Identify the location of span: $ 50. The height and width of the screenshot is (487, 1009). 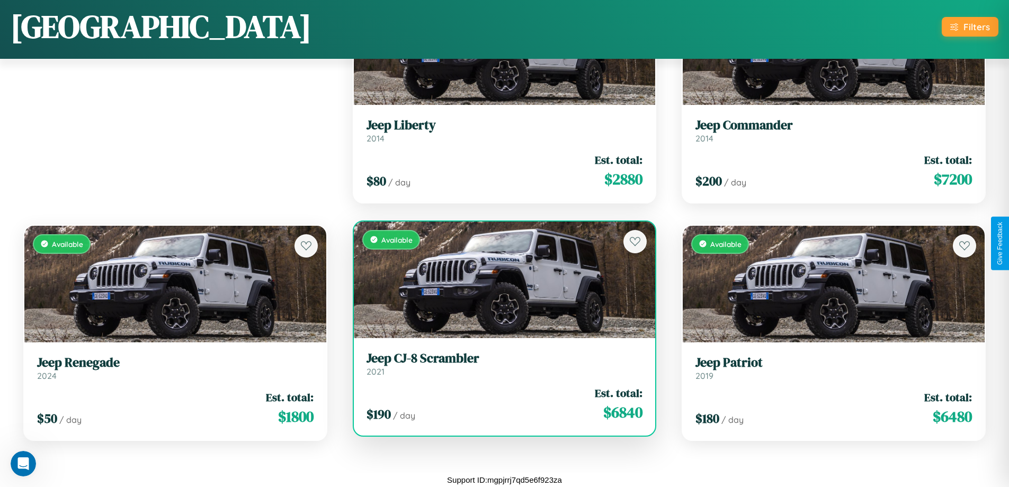
(47, 418).